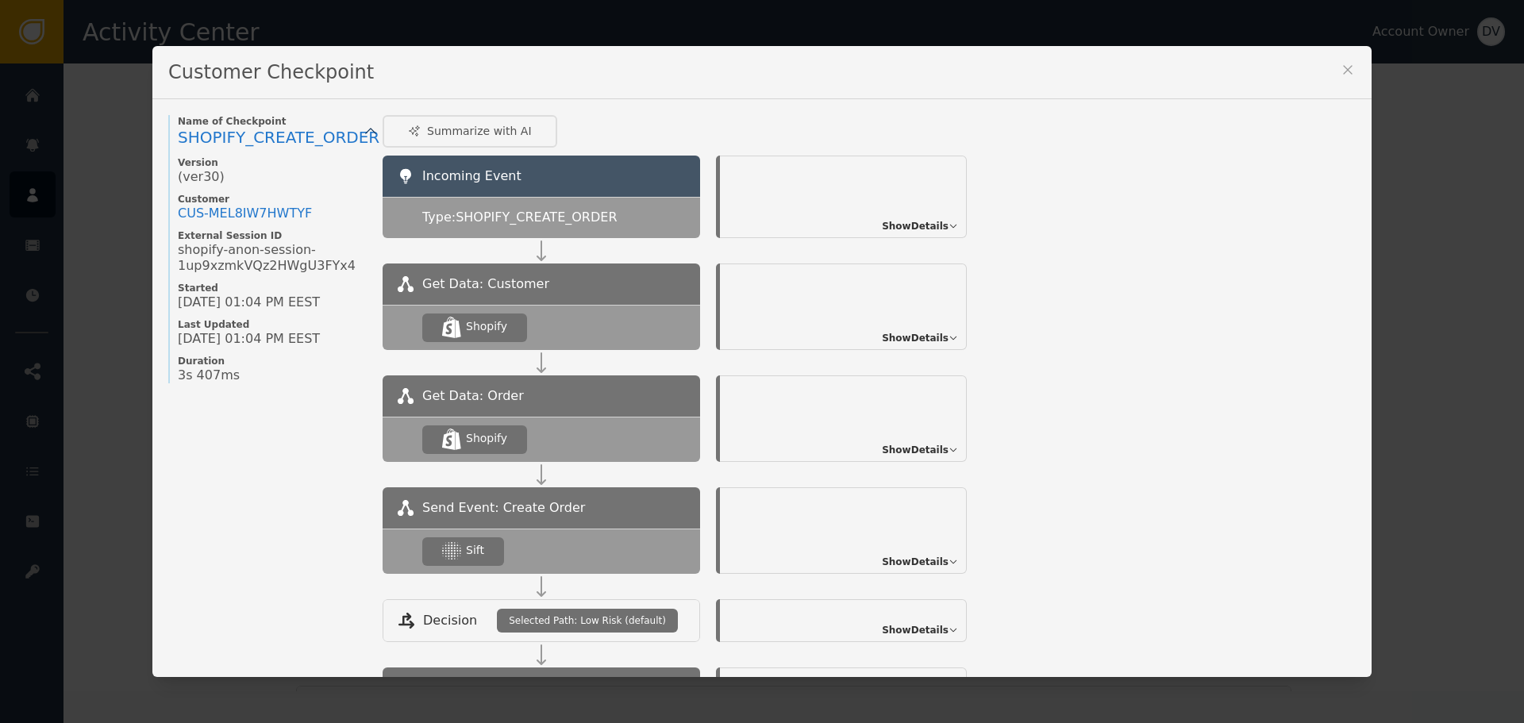 This screenshot has height=723, width=1524. What do you see at coordinates (272, 325) in the screenshot?
I see `span: Last Updated` at bounding box center [272, 325].